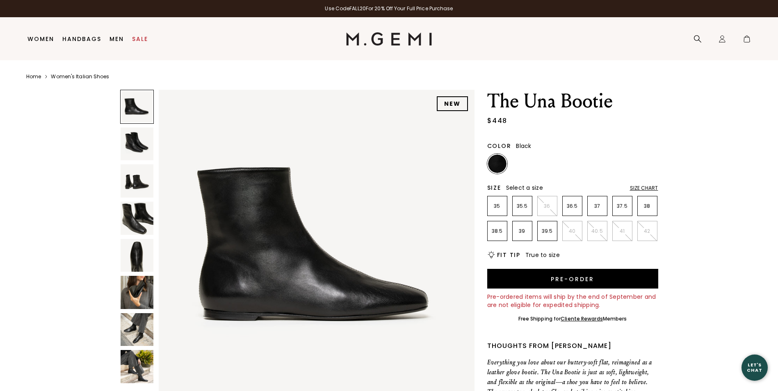 The height and width of the screenshot is (391, 778). I want to click on div: NEW, so click(453, 104).